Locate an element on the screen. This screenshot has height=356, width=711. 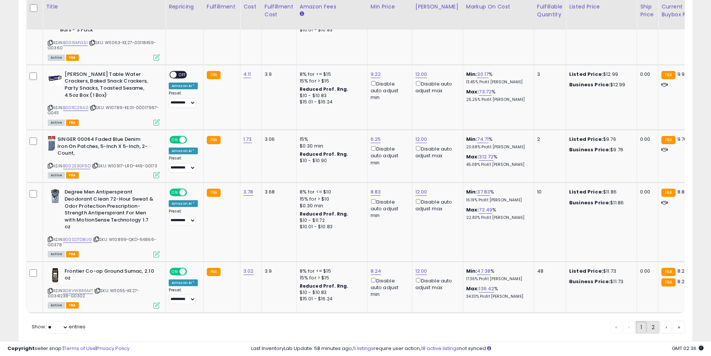
div: Preset: is located at coordinates (183, 296).